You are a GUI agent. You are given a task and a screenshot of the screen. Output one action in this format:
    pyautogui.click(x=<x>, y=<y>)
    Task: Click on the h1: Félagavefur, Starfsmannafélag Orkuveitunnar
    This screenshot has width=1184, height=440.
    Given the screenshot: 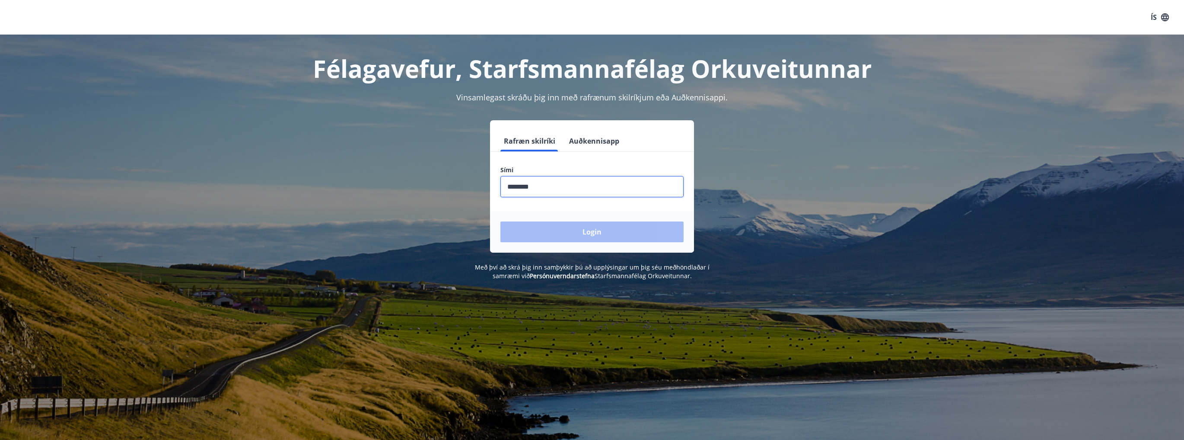 What is the action you would take?
    pyautogui.click(x=592, y=68)
    